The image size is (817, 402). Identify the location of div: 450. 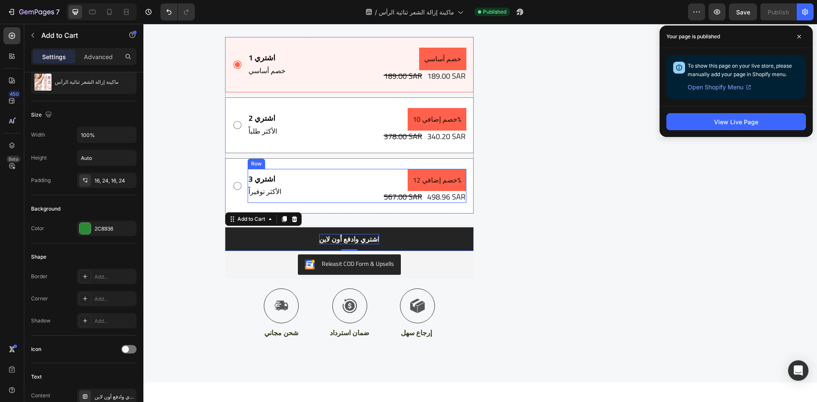
(14, 94).